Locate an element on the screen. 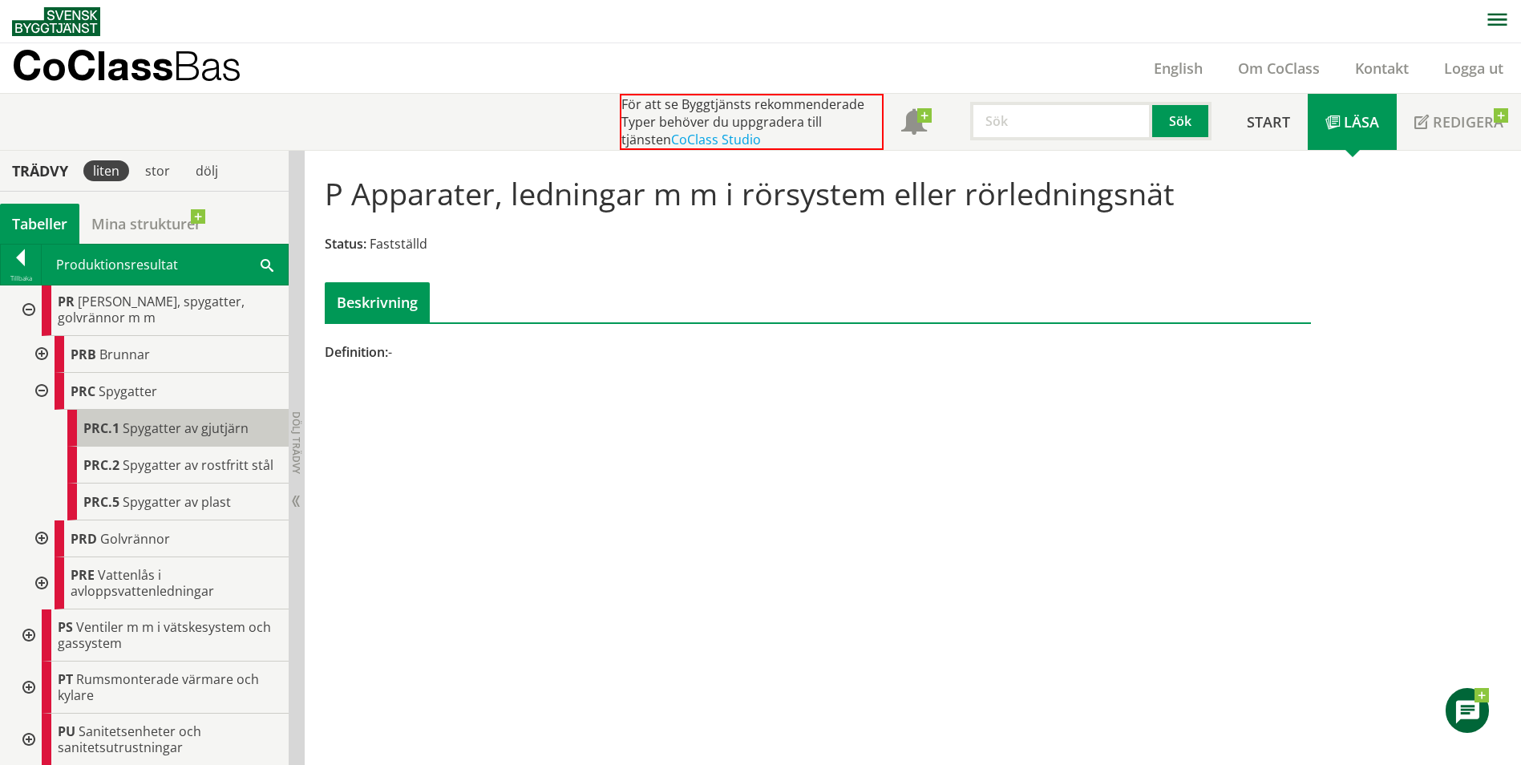 The image size is (1521, 765). span: Dölj trädvy is located at coordinates (296, 443).